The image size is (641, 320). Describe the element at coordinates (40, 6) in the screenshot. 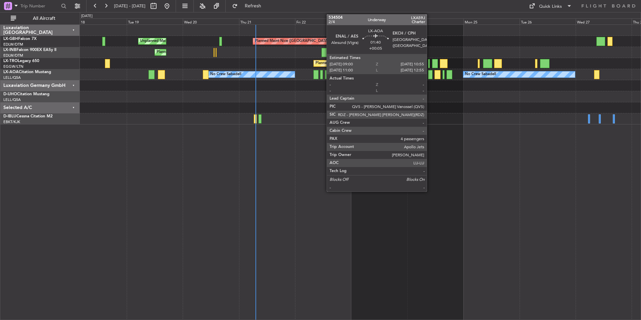

I see `input: Trip Number` at that location.